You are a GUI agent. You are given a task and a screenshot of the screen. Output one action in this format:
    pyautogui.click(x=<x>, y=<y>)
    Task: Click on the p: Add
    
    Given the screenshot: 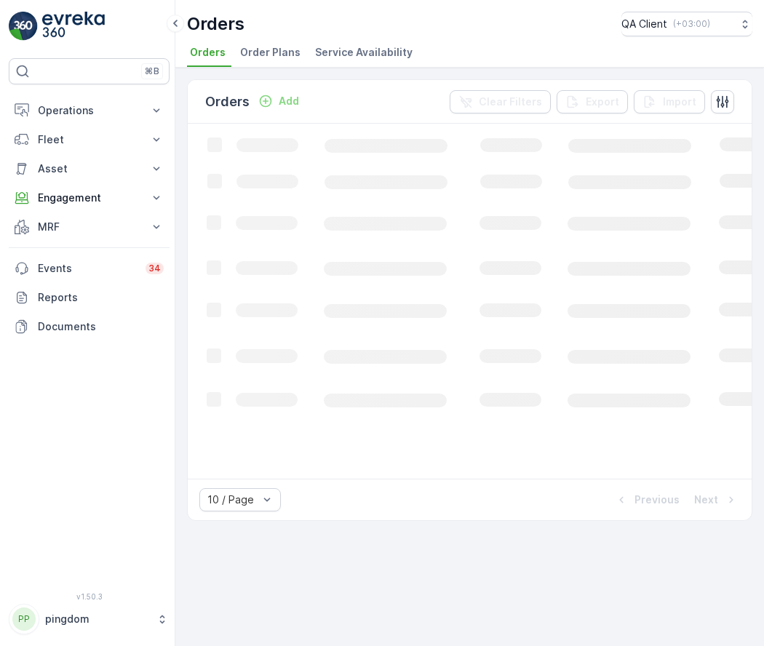 What is the action you would take?
    pyautogui.click(x=289, y=101)
    